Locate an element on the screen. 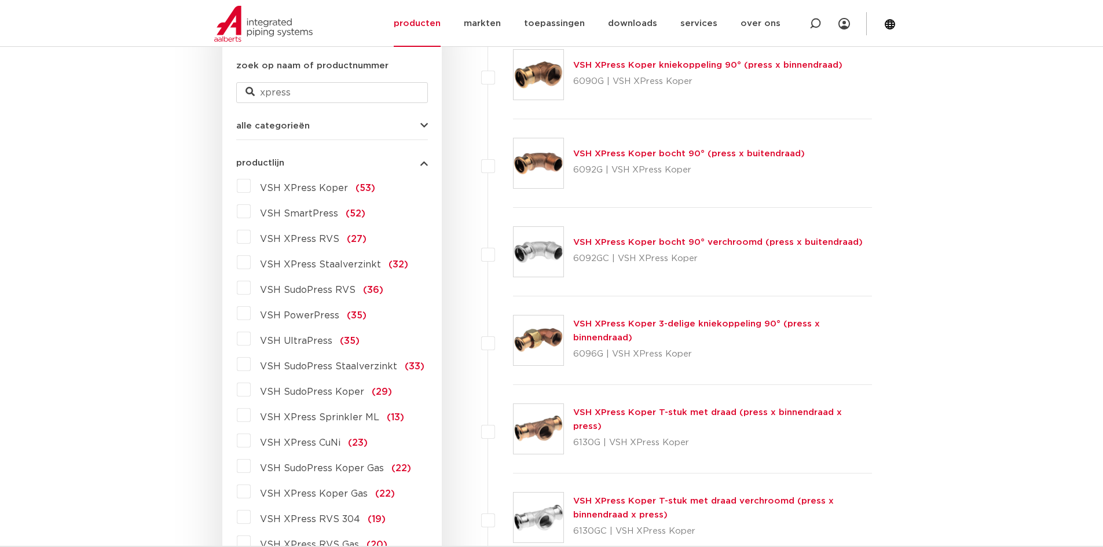 Image resolution: width=1103 pixels, height=547 pixels. span: VSH XPress Sprinkler ML is located at coordinates (320, 417).